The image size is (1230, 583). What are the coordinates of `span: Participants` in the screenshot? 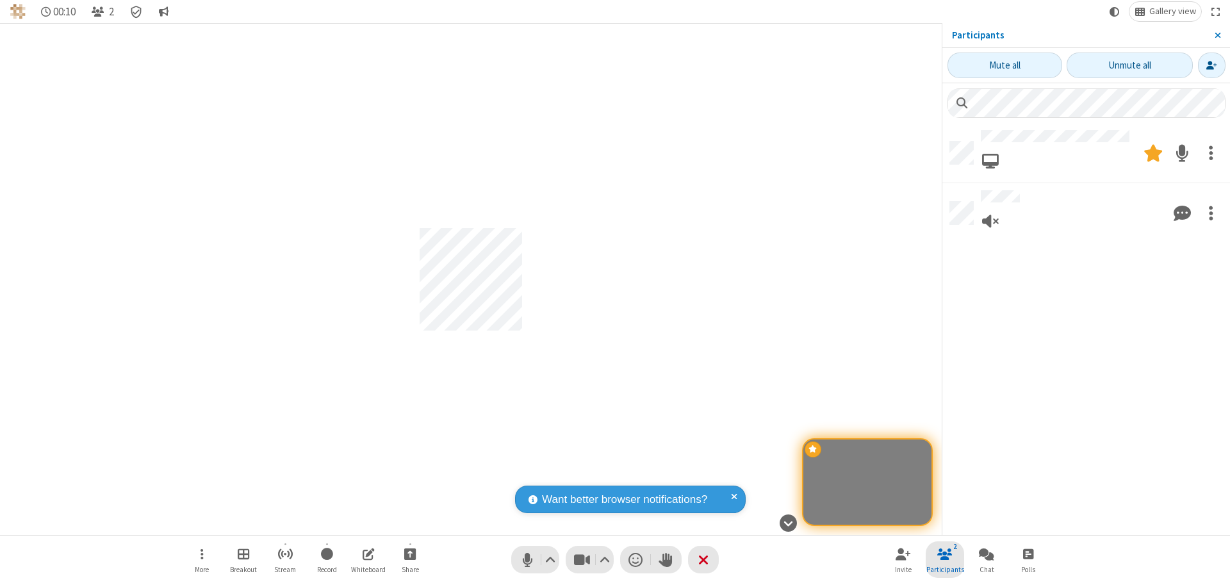 It's located at (945, 569).